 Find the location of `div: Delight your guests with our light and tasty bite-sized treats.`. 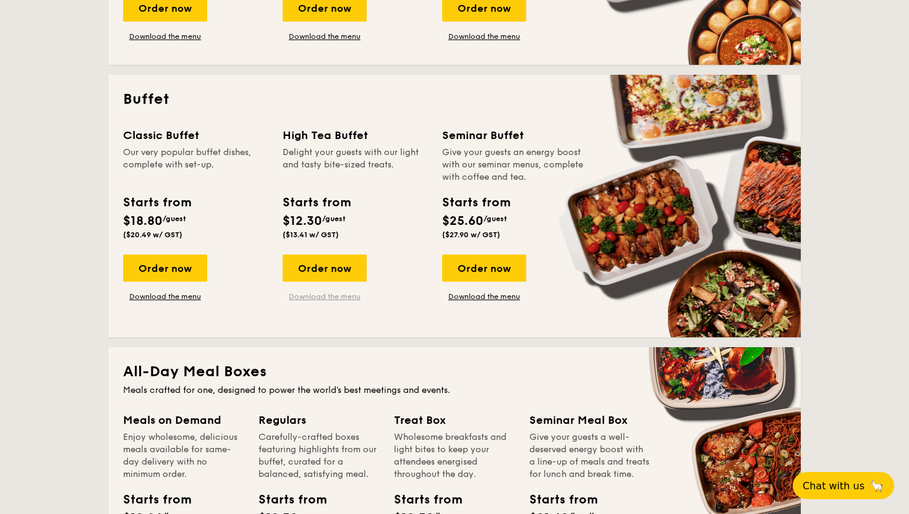

div: Delight your guests with our light and tasty bite-sized treats. is located at coordinates (355, 165).